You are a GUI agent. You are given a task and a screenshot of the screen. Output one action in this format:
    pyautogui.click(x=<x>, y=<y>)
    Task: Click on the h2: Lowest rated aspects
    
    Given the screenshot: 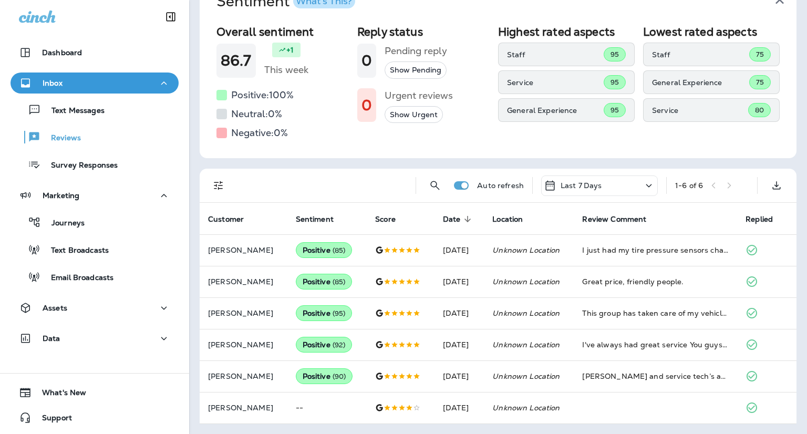 What is the action you would take?
    pyautogui.click(x=711, y=32)
    